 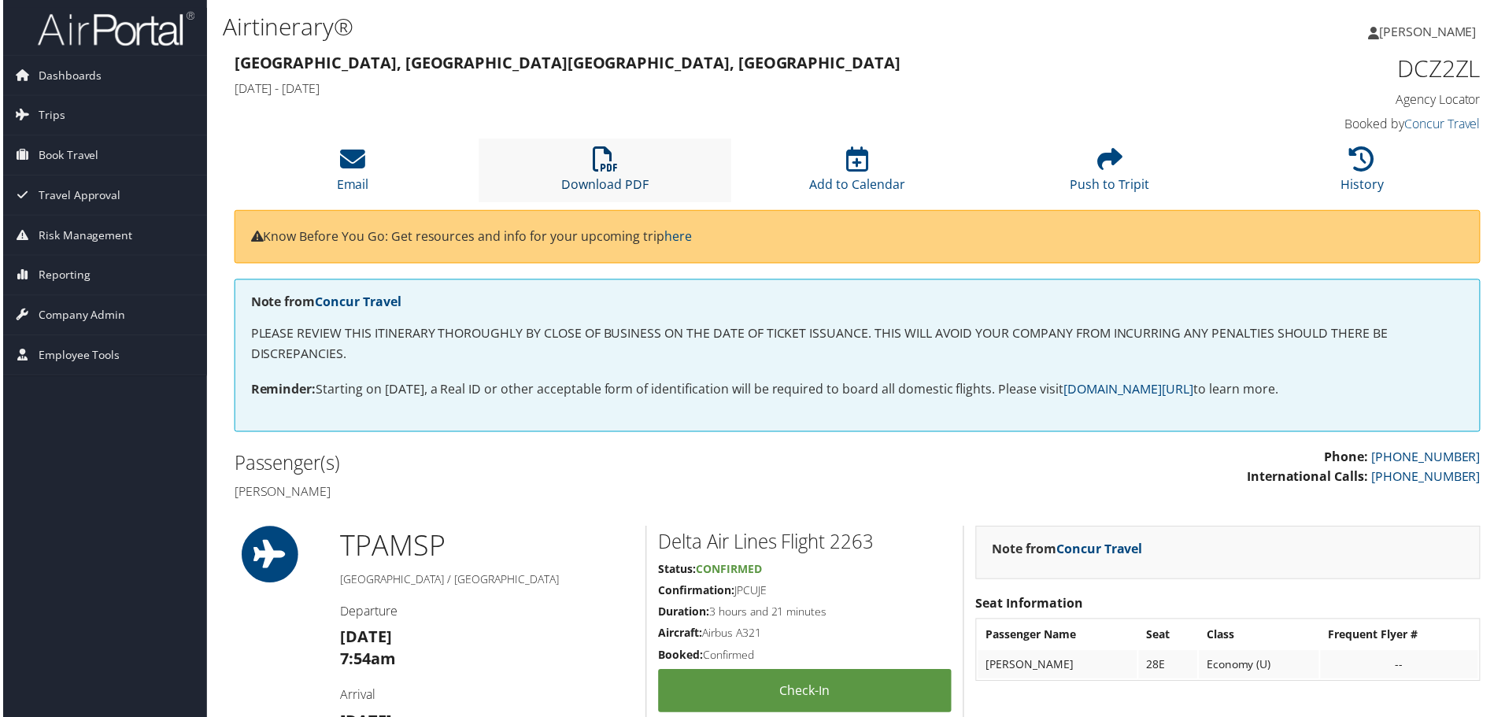 I want to click on th: Class, so click(x=1261, y=637).